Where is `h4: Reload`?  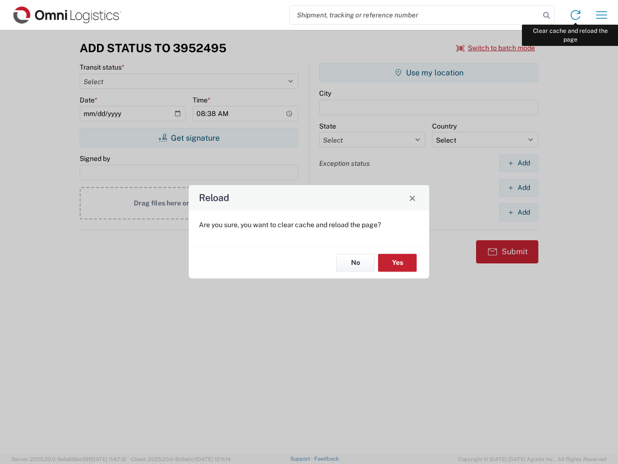 h4: Reload is located at coordinates (214, 198).